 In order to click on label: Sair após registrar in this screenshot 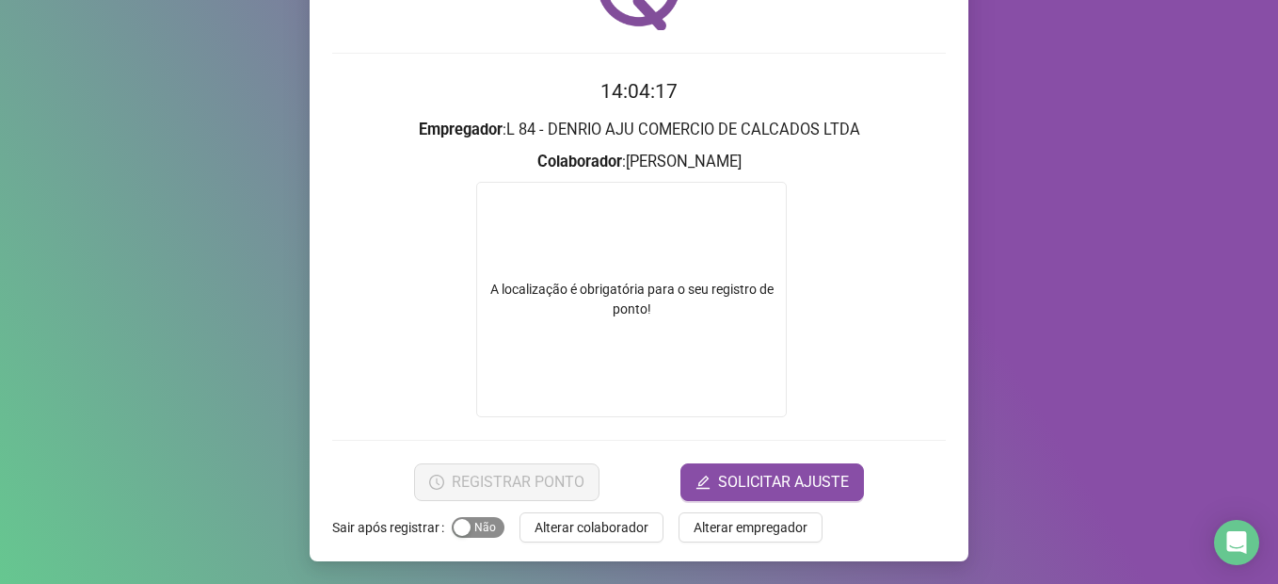, I will do `click(392, 527)`.